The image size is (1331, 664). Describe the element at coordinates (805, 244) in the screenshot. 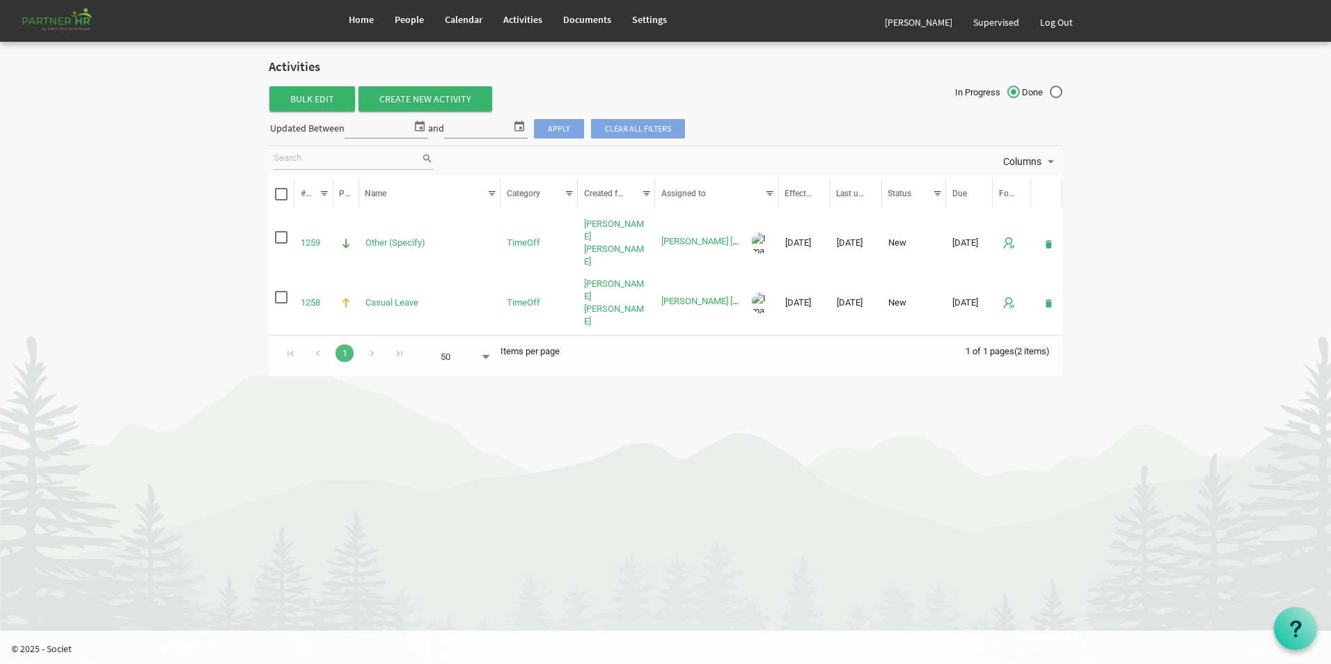

I see `td: 11/27/2025 column header Effective` at that location.